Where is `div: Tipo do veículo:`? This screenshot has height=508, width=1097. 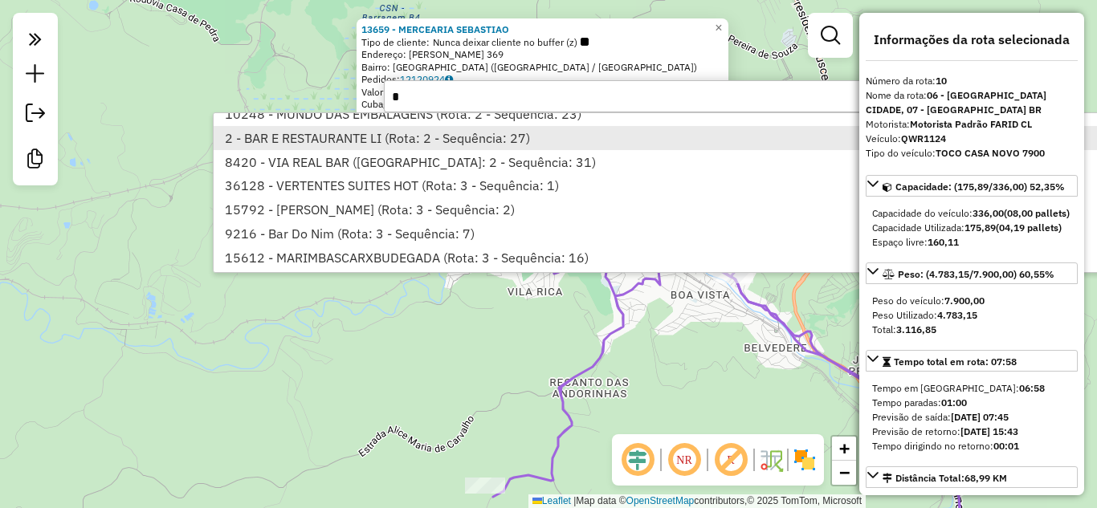
div: Tipo do veículo: is located at coordinates (971, 153).